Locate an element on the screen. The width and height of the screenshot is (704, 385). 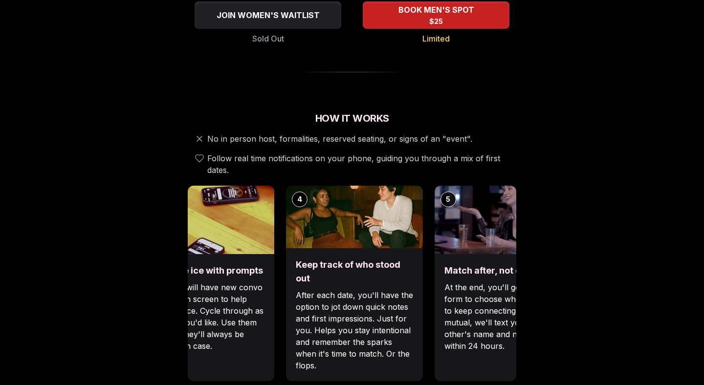
span: Limited is located at coordinates (436, 39).